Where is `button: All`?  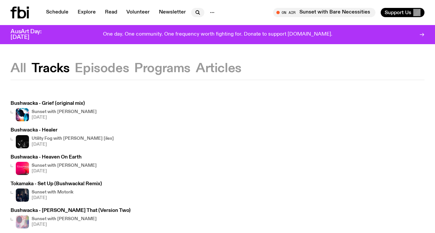 button: All is located at coordinates (18, 68).